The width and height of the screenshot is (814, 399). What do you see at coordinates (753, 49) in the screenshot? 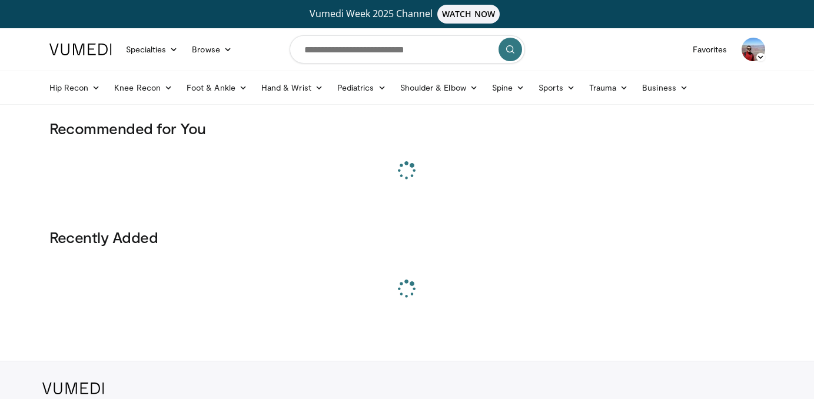
I see `a: Avatar` at bounding box center [753, 49].